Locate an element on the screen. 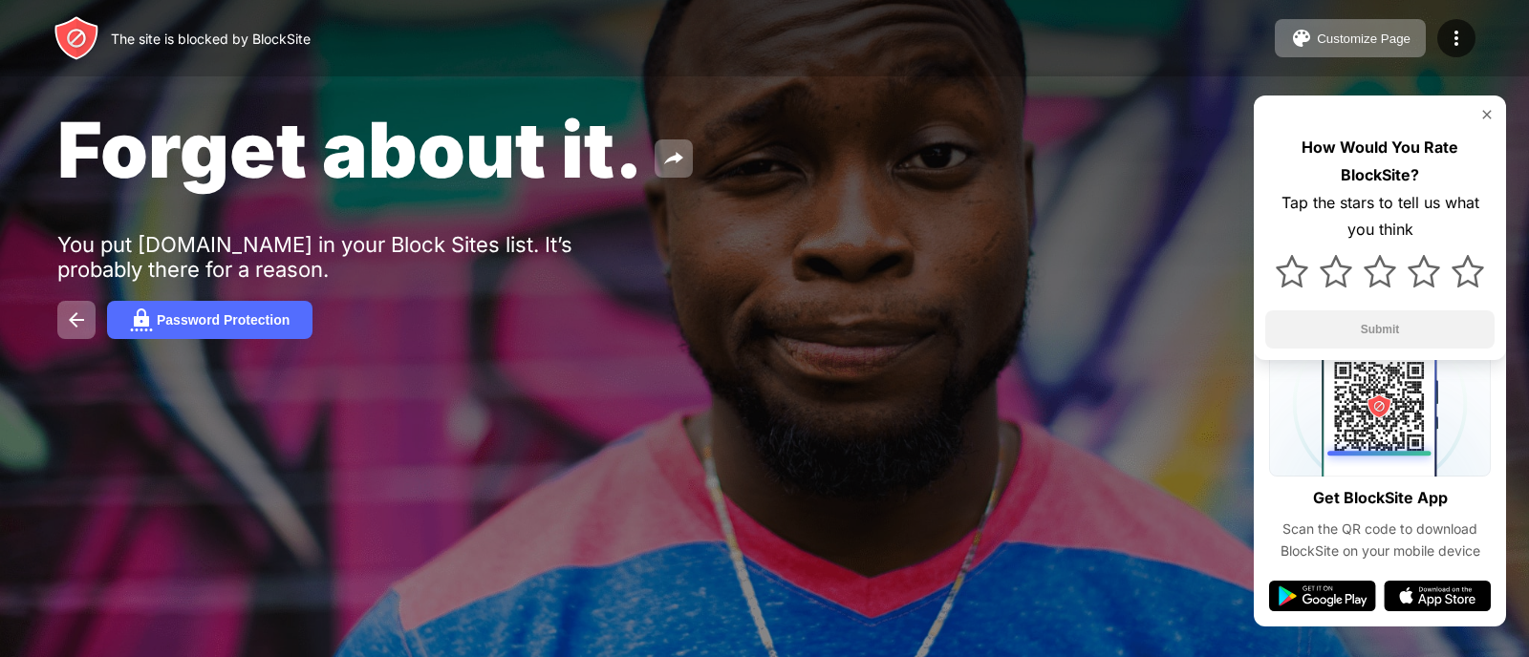 This screenshot has width=1529, height=657. span: Forget about it. is located at coordinates (350, 149).